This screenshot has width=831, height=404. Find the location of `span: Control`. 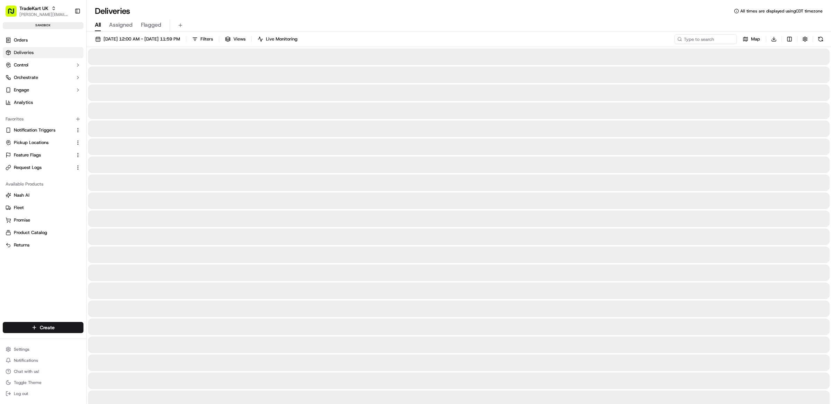

span: Control is located at coordinates (21, 65).